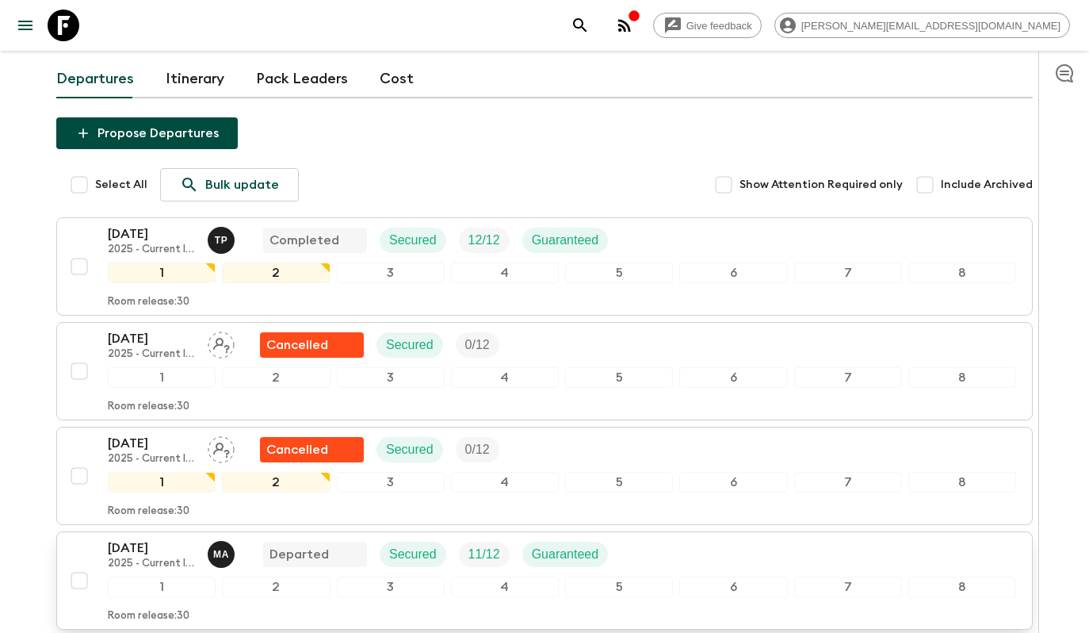 The width and height of the screenshot is (1089, 633). What do you see at coordinates (580, 25) in the screenshot?
I see `button: search adventures` at bounding box center [580, 25].